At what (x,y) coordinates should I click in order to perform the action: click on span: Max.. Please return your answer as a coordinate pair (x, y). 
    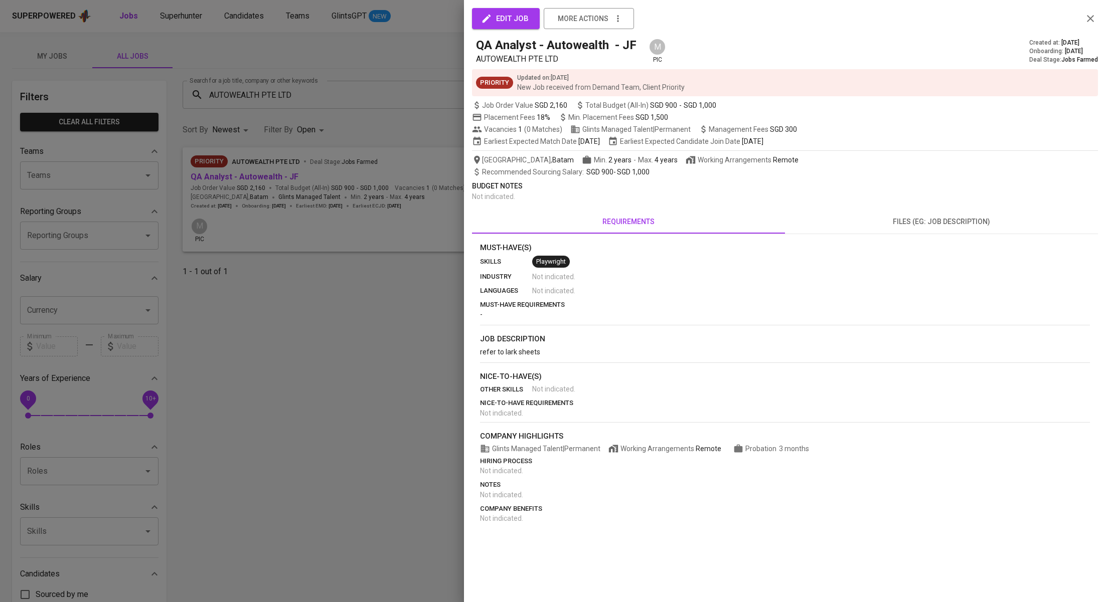
    Looking at the image, I should click on (657, 160).